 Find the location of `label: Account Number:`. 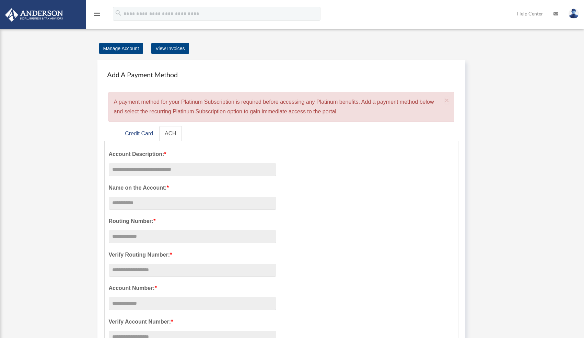

label: Account Number: is located at coordinates (193, 288).